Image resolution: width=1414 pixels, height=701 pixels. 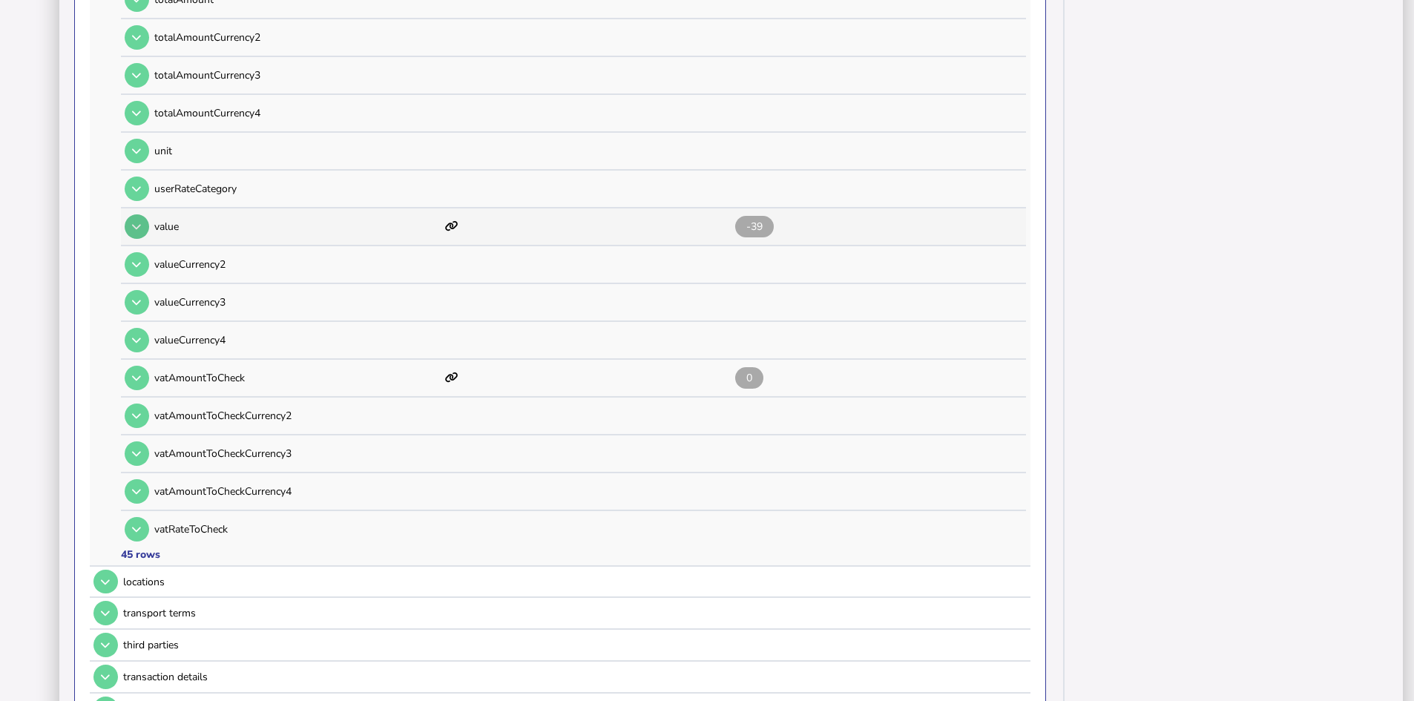 What do you see at coordinates (297, 529) in the screenshot?
I see `p: vatRateToCheck` at bounding box center [297, 529].